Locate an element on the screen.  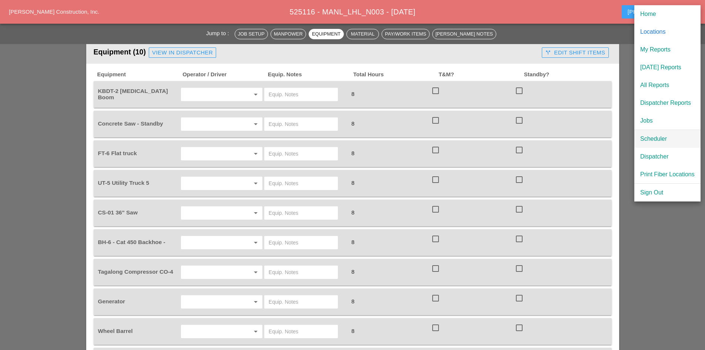
span: Jump to : is located at coordinates (219, 33).